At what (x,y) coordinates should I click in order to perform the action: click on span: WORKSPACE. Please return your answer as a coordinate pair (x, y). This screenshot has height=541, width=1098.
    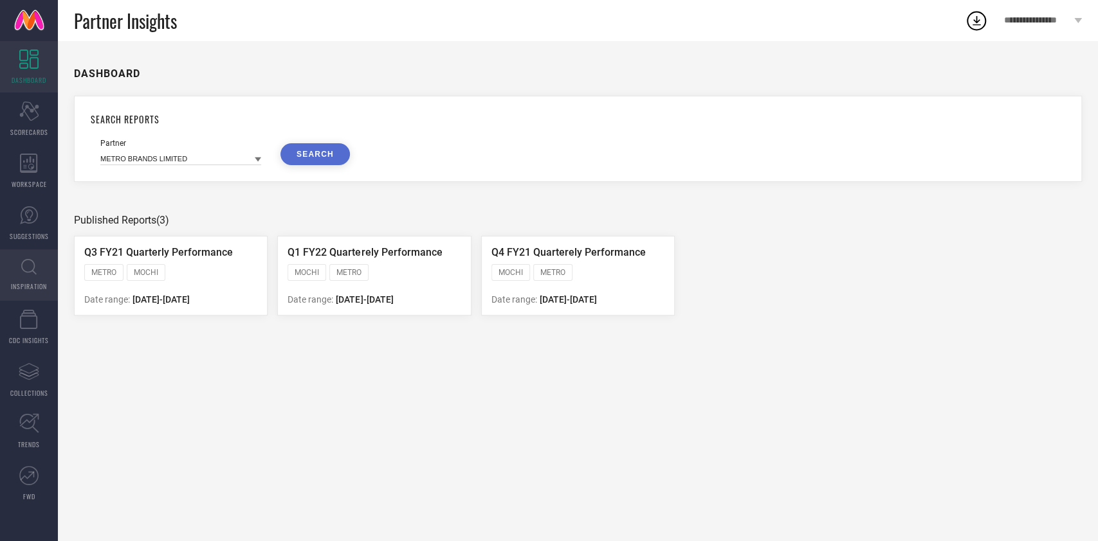
    Looking at the image, I should click on (29, 184).